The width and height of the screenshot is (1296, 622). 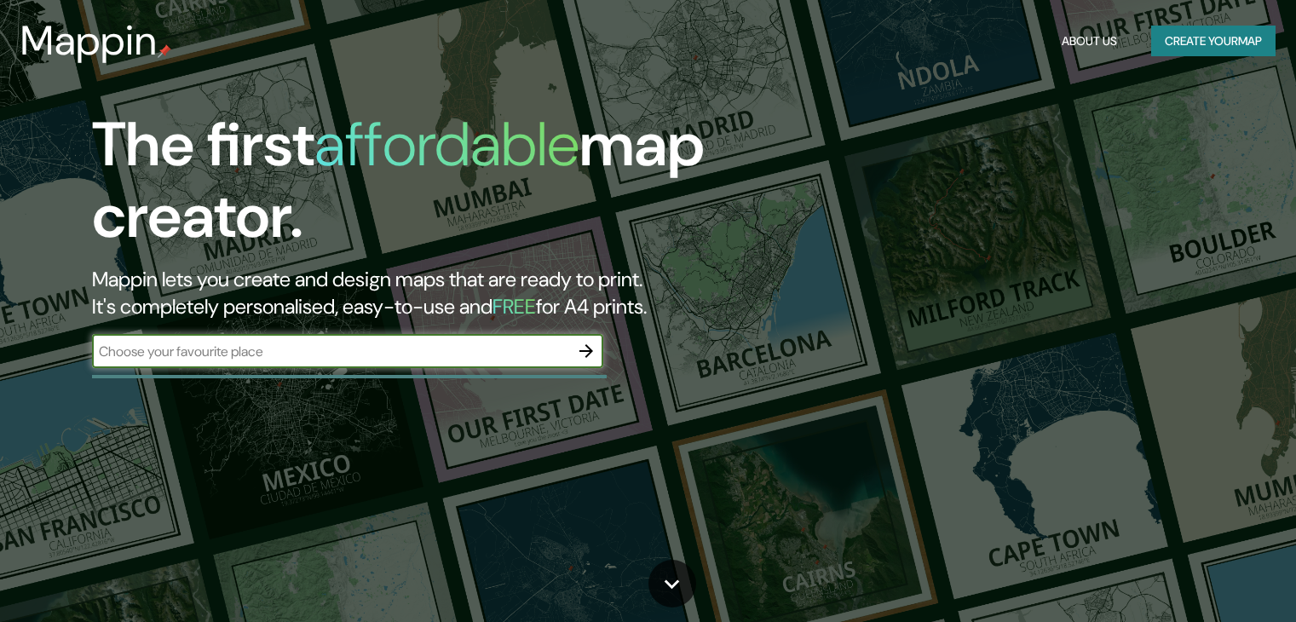 I want to click on h2: Mappin lets you create and design maps that are ready to print. It's completely personalised, eas..., so click(x=416, y=293).